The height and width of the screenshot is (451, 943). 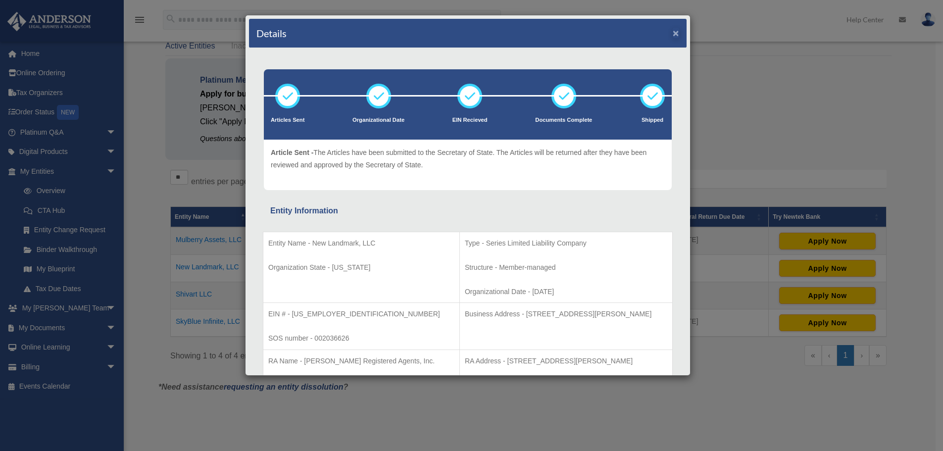 I want to click on p: Shipped, so click(x=652, y=120).